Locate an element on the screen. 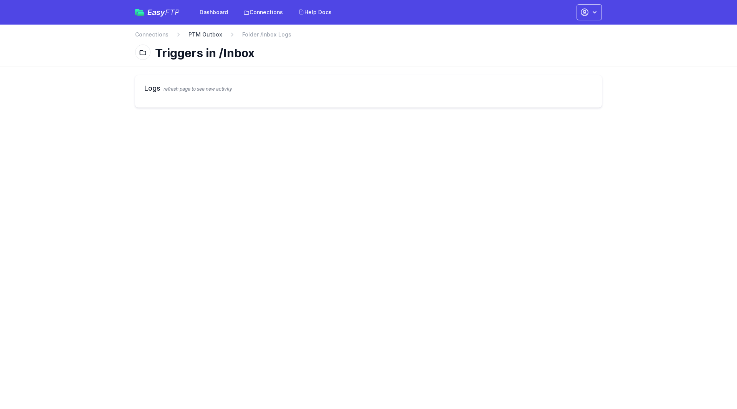 The height and width of the screenshot is (409, 737). h1: Triggers in /Inbox is located at coordinates (375, 53).